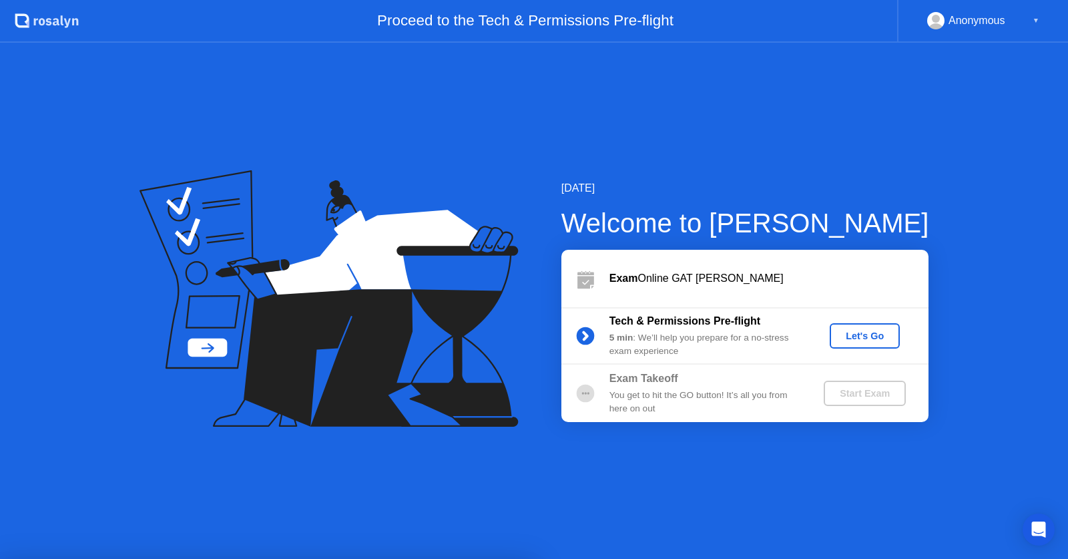 This screenshot has width=1068, height=559. Describe the element at coordinates (624, 278) in the screenshot. I see `b: Exam` at that location.